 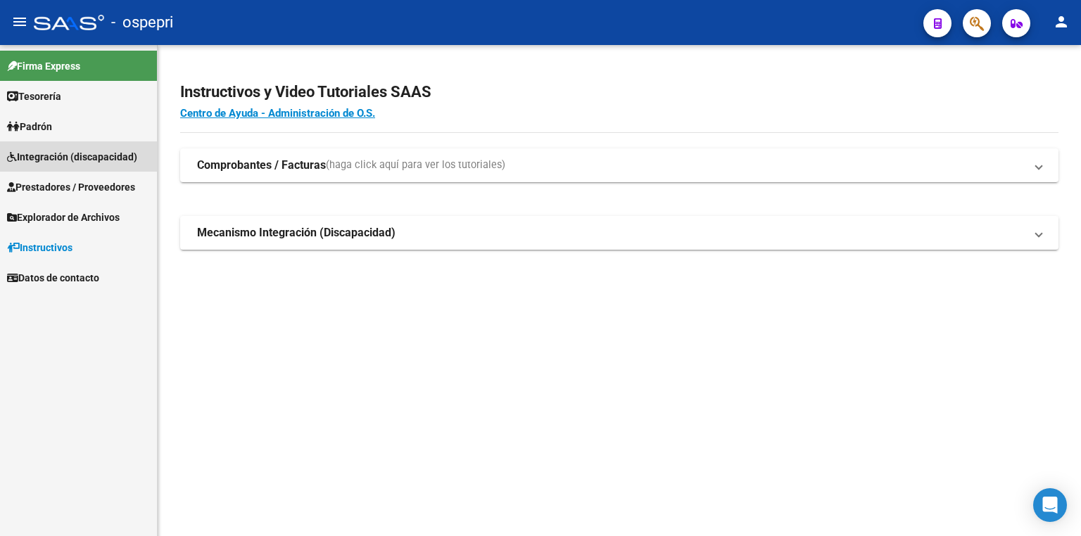 What do you see at coordinates (619, 165) in the screenshot?
I see `mat-expansion-panel-header: Comprobantes / Facturas(haga click aquí para ver los tutoriales)` at bounding box center [619, 165].